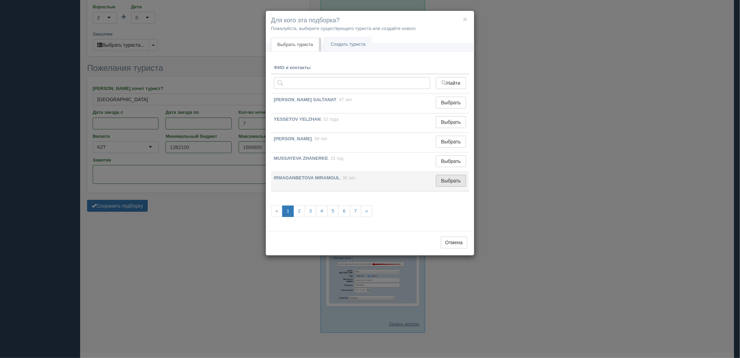  I want to click on a: 2, so click(299, 211).